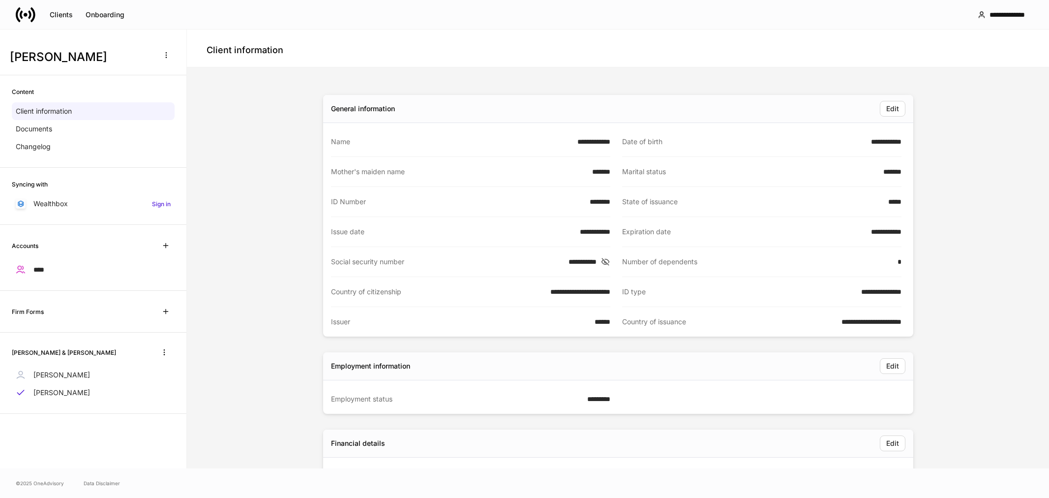 The height and width of the screenshot is (498, 1049). What do you see at coordinates (102, 483) in the screenshot?
I see `a: Data Disclaimer` at bounding box center [102, 483].